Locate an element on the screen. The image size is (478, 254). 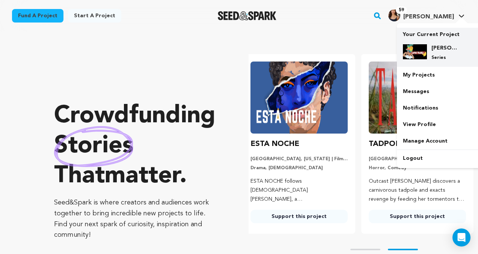
p: Crowdfunding that . is located at coordinates (136, 146).